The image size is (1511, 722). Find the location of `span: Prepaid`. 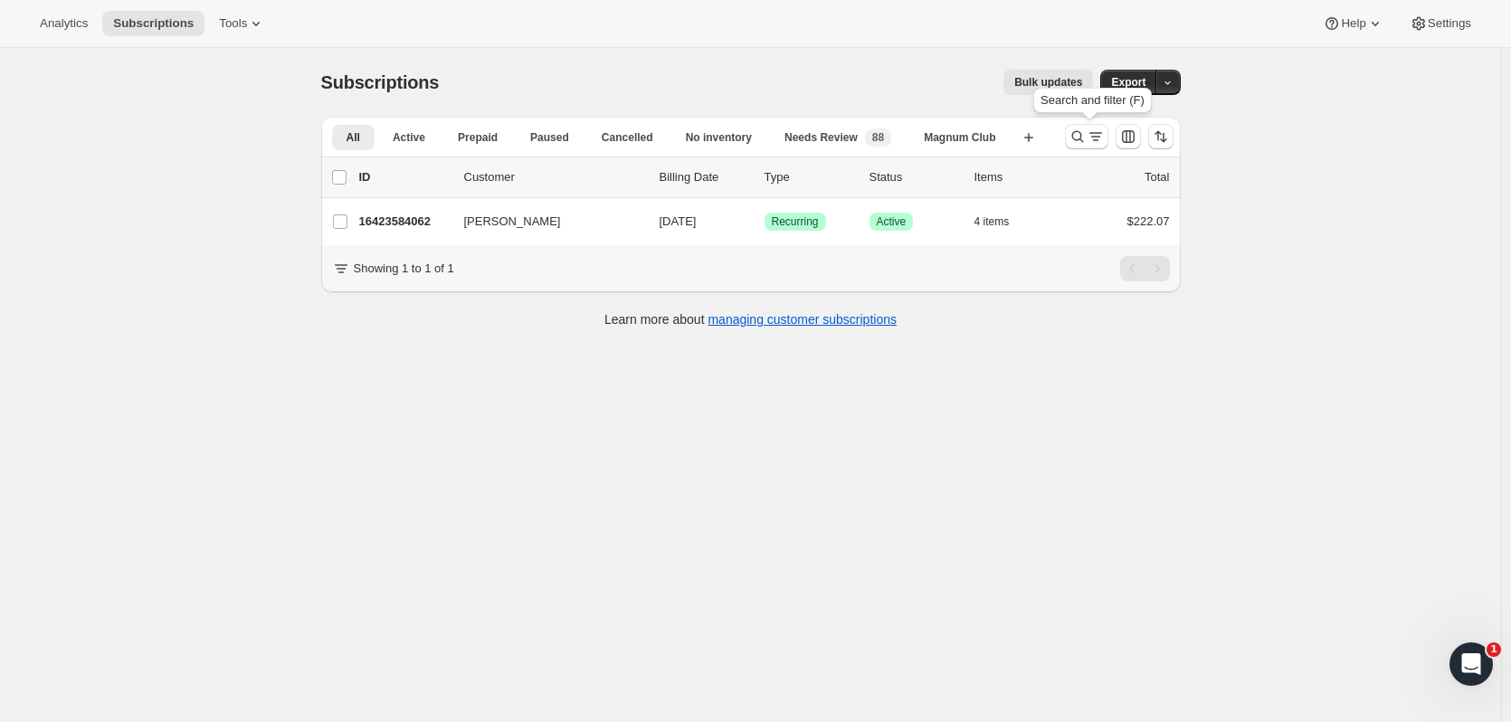

span: Prepaid is located at coordinates (478, 138).